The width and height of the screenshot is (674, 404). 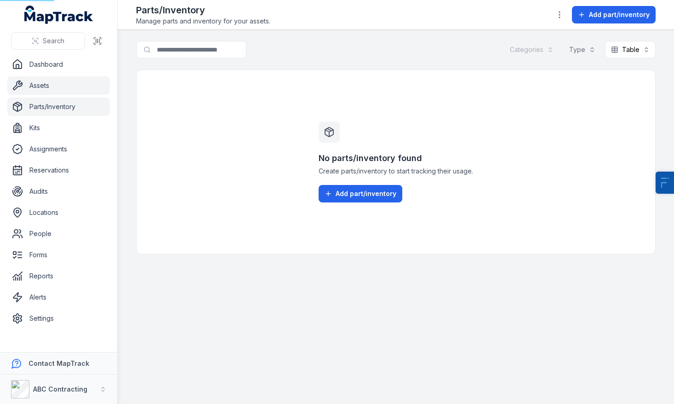 I want to click on a: Forms, so click(x=58, y=255).